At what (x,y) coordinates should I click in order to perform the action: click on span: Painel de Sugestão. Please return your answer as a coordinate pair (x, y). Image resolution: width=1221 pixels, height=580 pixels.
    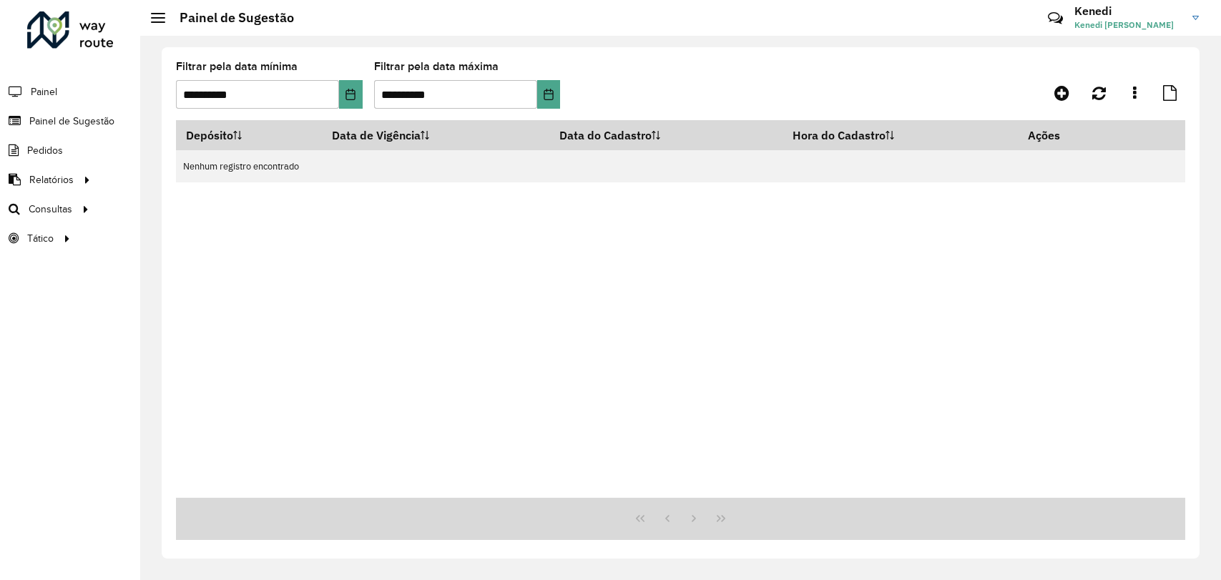
    Looking at the image, I should click on (72, 121).